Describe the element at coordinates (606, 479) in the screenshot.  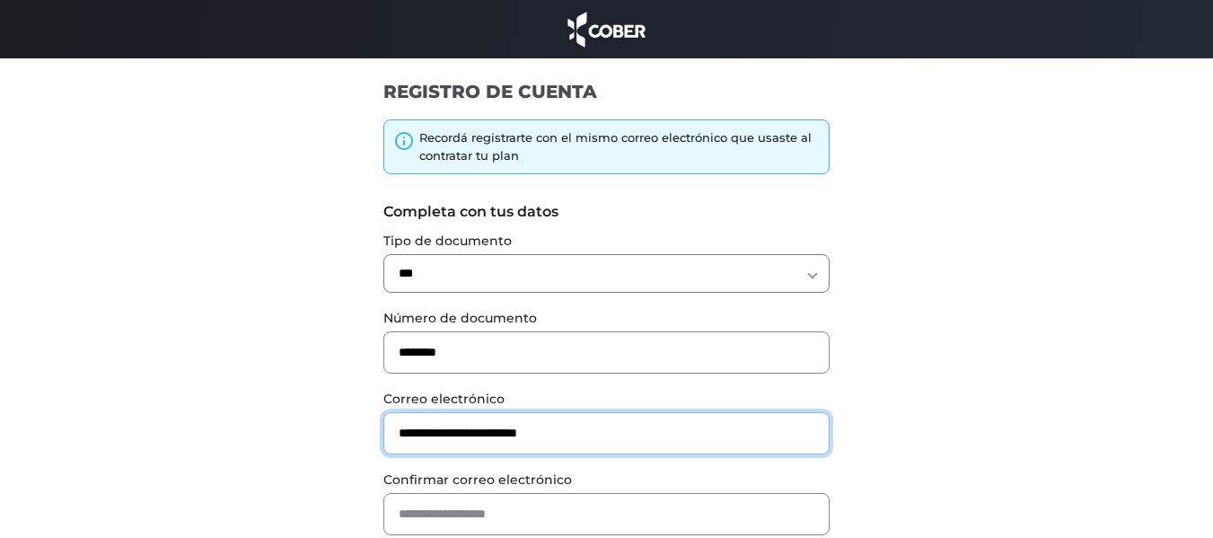
I see `label: Confirmar correo electrónico` at that location.